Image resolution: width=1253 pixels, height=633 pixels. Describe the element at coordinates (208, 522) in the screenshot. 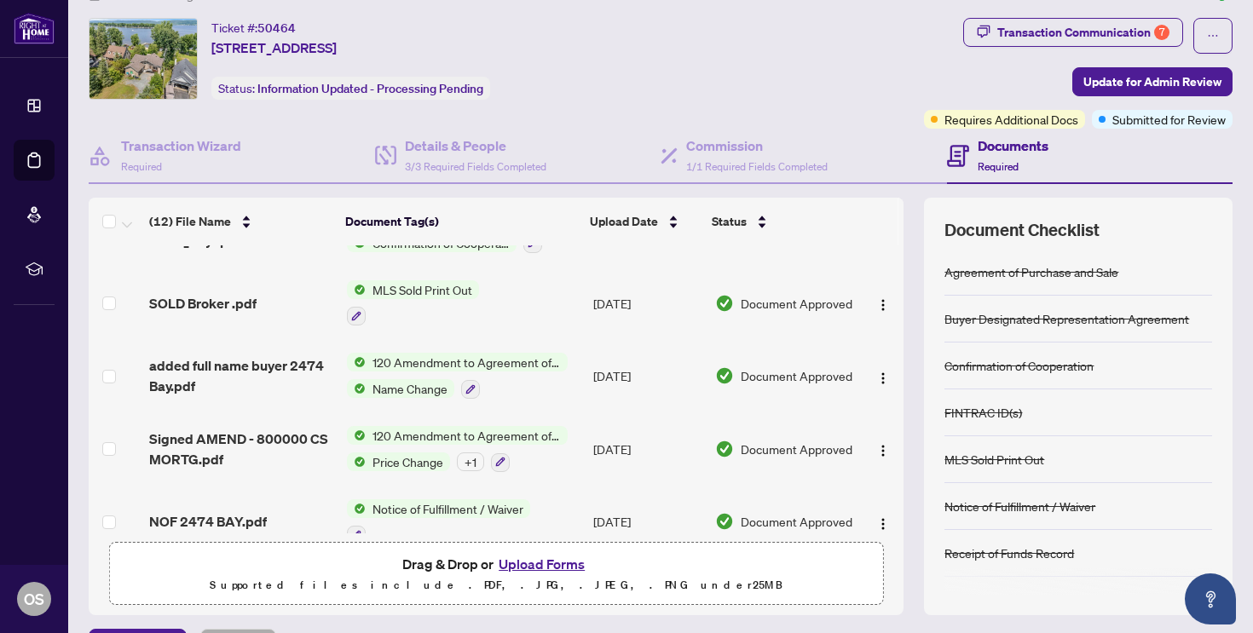

I see `span: NOF 2474 BAY.pdf` at that location.